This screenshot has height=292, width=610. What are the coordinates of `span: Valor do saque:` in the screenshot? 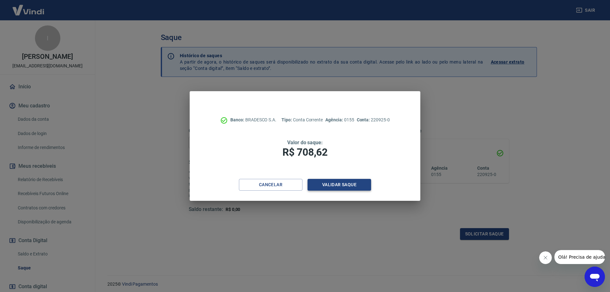 It's located at (305, 142).